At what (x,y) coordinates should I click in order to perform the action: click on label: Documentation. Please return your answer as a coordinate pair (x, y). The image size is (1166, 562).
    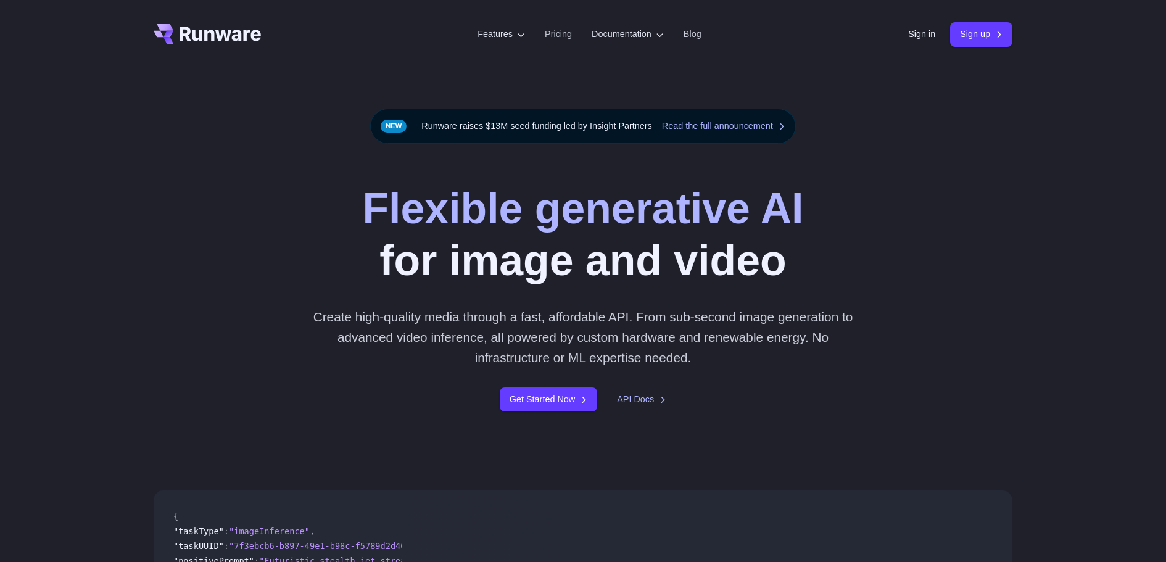
    Looking at the image, I should click on (628, 34).